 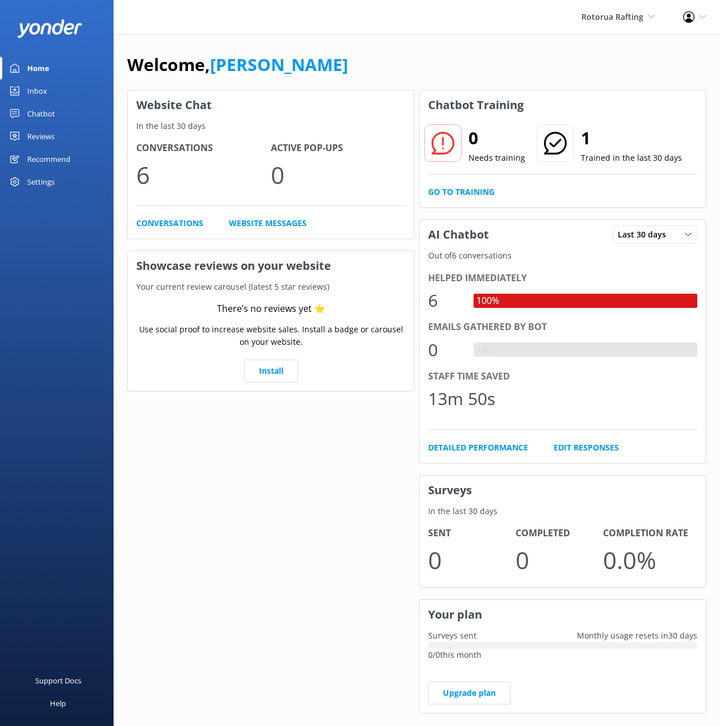 What do you see at coordinates (563, 327) in the screenshot?
I see `div: Emails gathered by bot` at bounding box center [563, 327].